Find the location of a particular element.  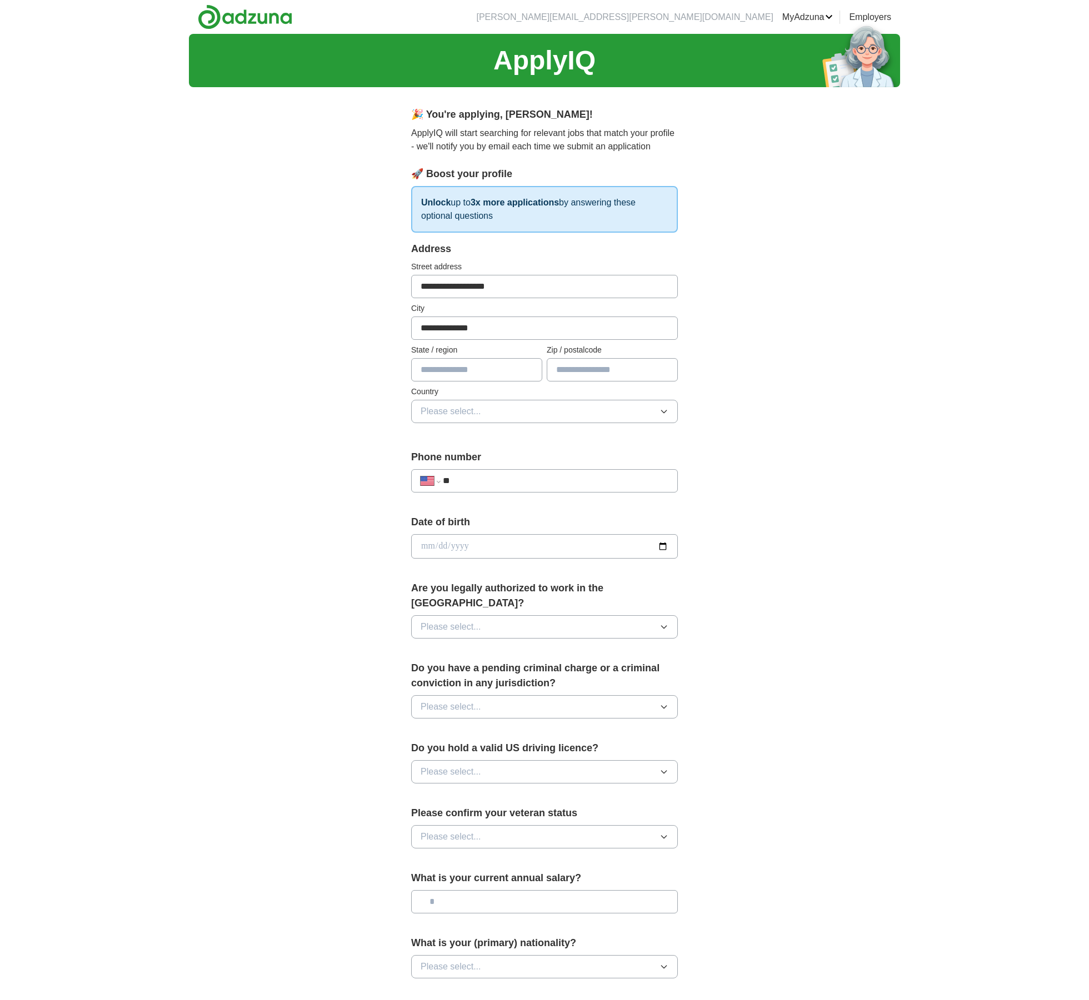

p: up to by answering these optional questions is located at coordinates (544, 209).